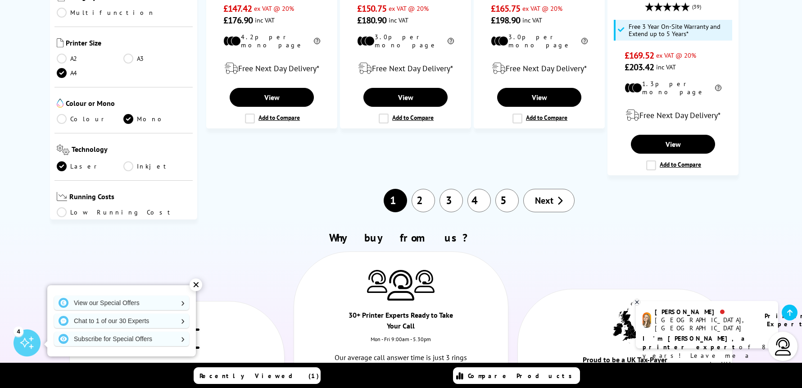  I want to click on div: 30+ Printer Experts Ready to Take Your Call, so click(401, 322).